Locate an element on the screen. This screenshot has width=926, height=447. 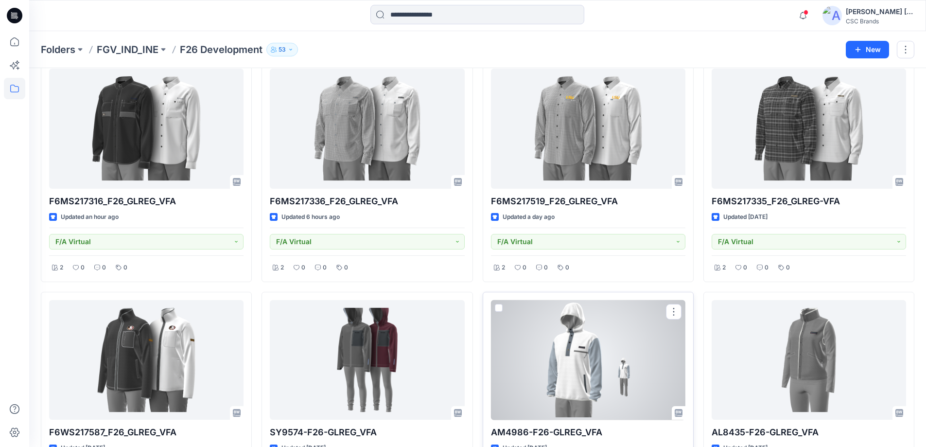
a: F6WS217587_F26_GLREG_VFA is located at coordinates (146, 360).